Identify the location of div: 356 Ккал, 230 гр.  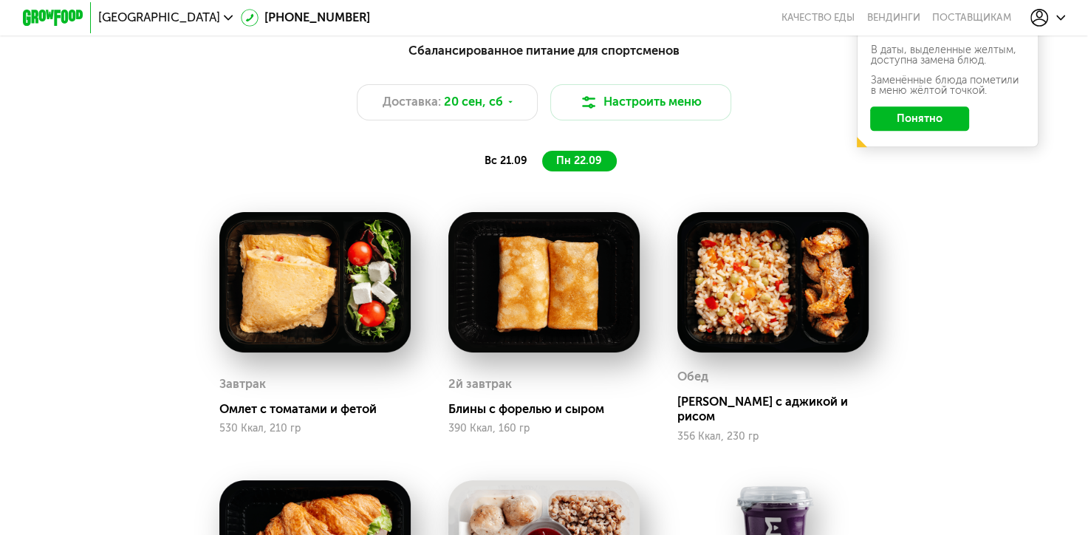
(773, 437).